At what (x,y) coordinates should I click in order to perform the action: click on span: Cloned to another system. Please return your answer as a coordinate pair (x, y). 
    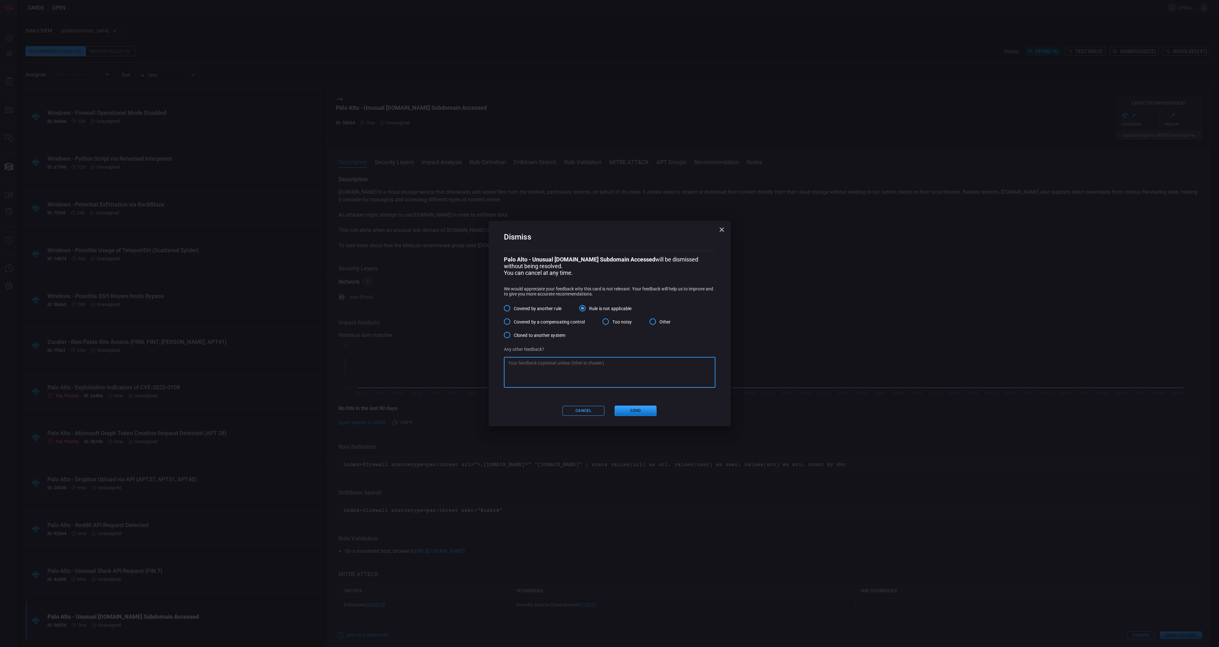
    Looking at the image, I should click on (539, 335).